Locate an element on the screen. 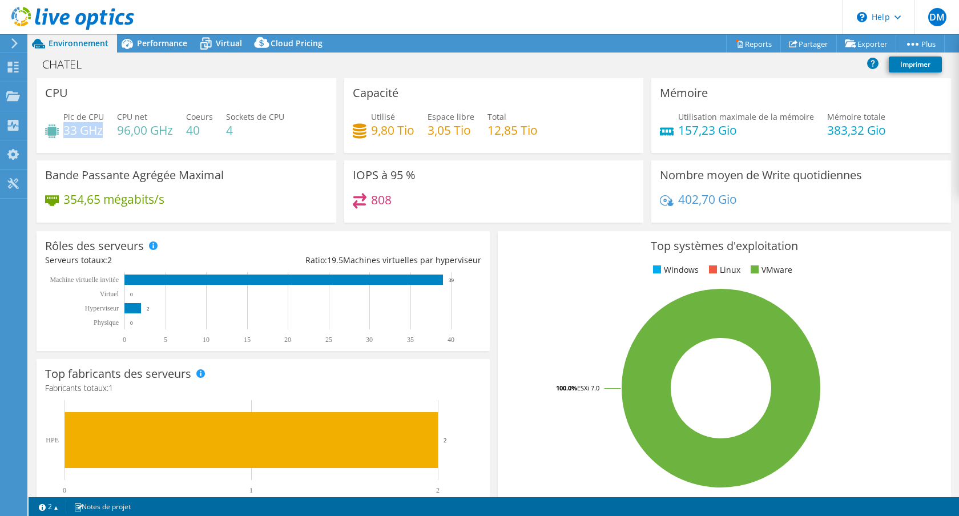  text: 39 is located at coordinates (451, 280).